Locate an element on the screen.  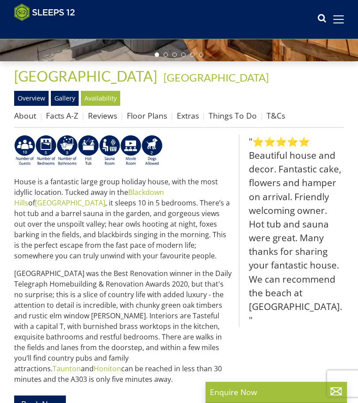
a: Extras is located at coordinates (188, 116).